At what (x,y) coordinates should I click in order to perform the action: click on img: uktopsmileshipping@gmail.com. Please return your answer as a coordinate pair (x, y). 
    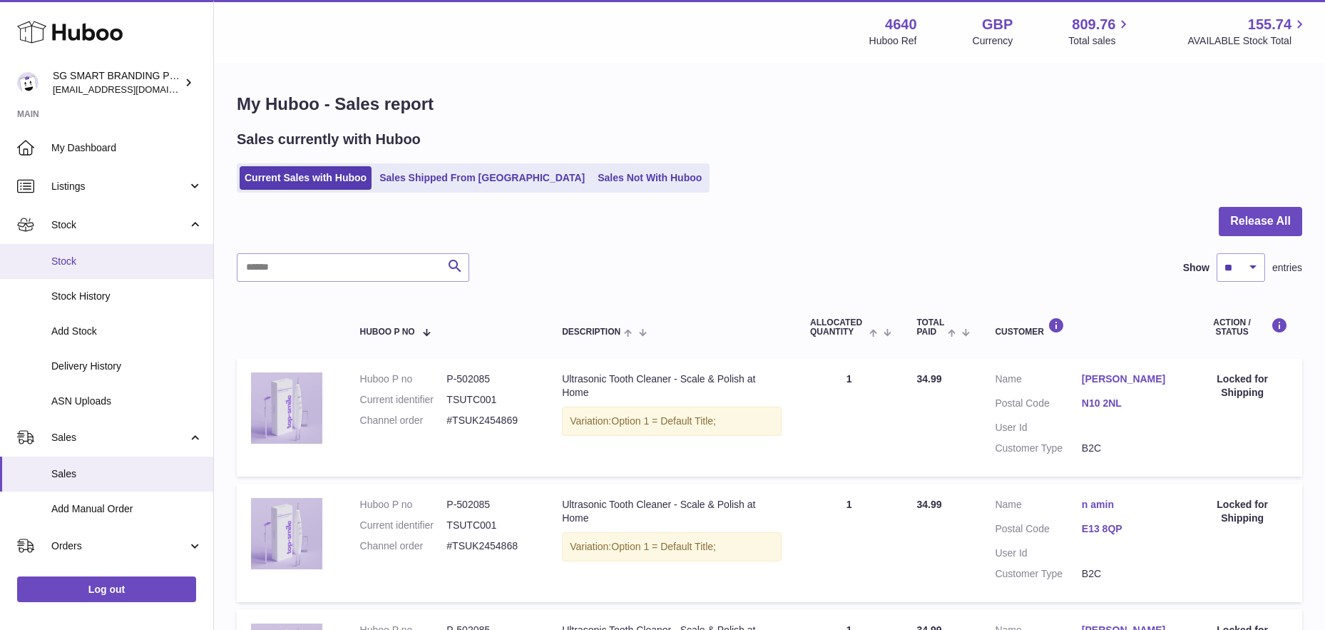
    Looking at the image, I should click on (28, 83).